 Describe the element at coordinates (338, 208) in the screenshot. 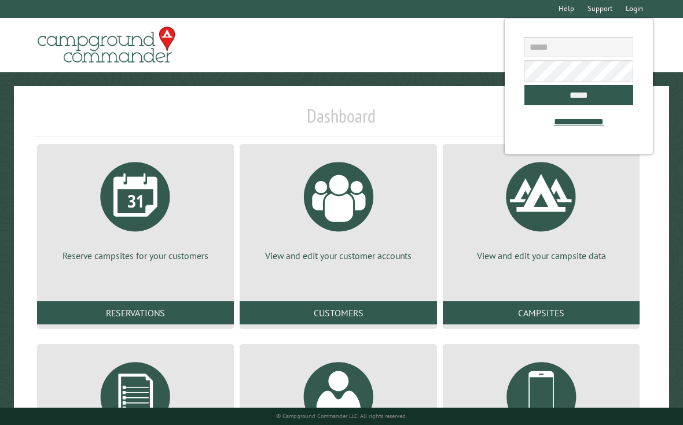

I see `a: View and edit your customer accounts` at that location.